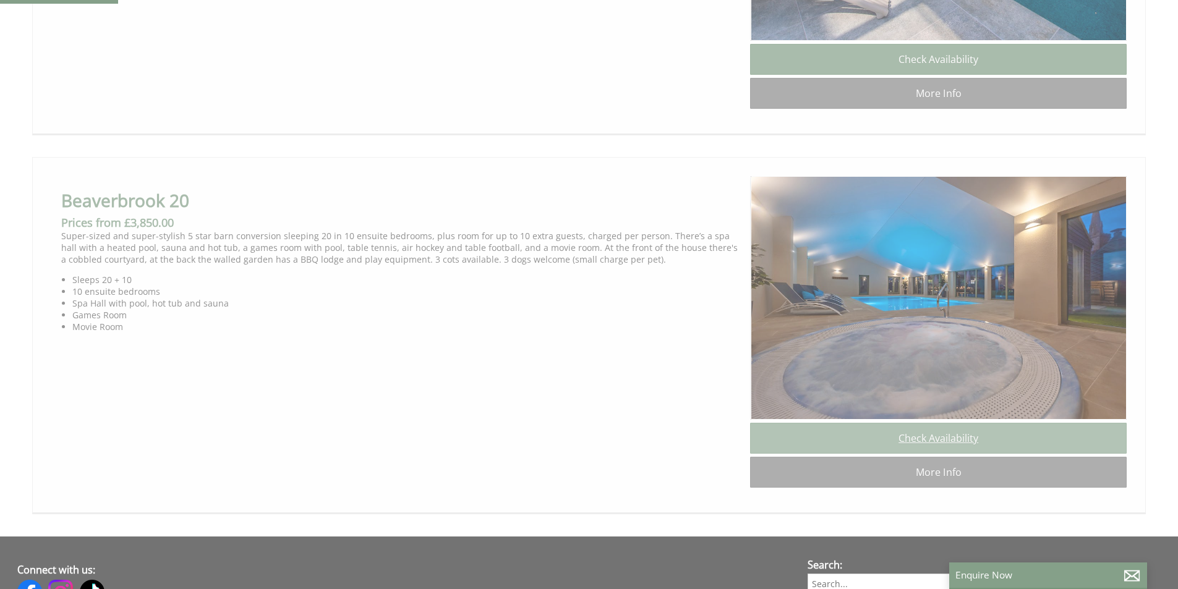 Image resolution: width=1178 pixels, height=589 pixels. Describe the element at coordinates (401, 570) in the screenshot. I see `h3: Connect with us:` at that location.